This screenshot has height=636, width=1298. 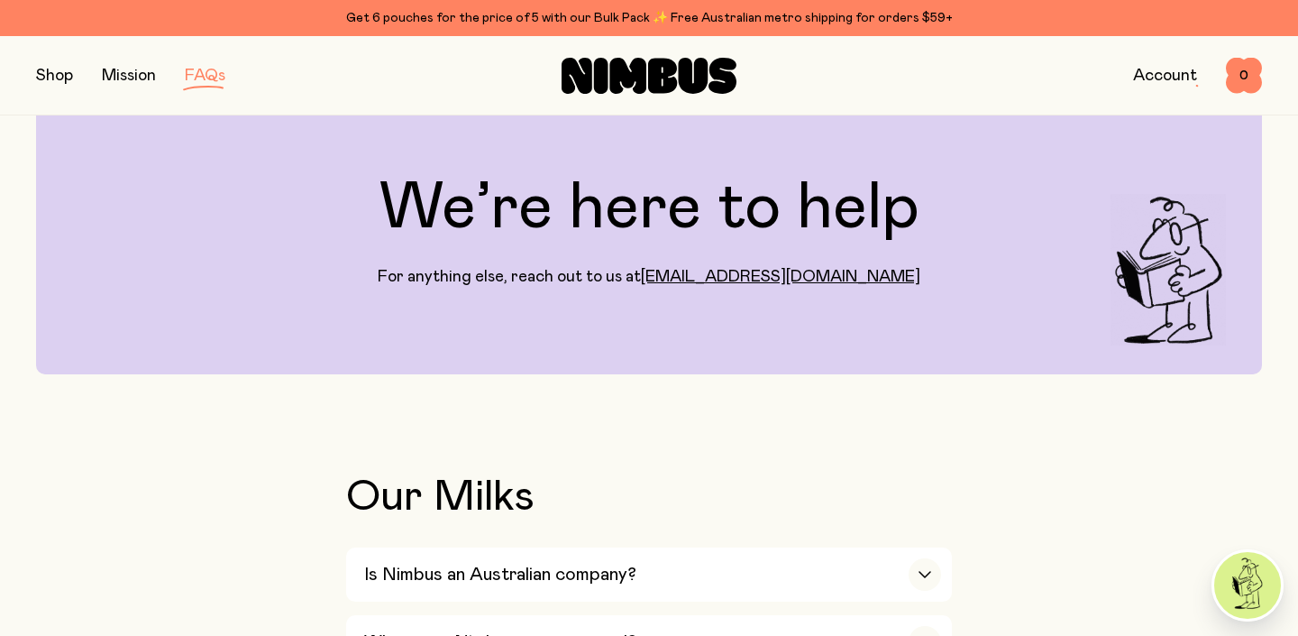 I want to click on a: FAQs, so click(x=205, y=76).